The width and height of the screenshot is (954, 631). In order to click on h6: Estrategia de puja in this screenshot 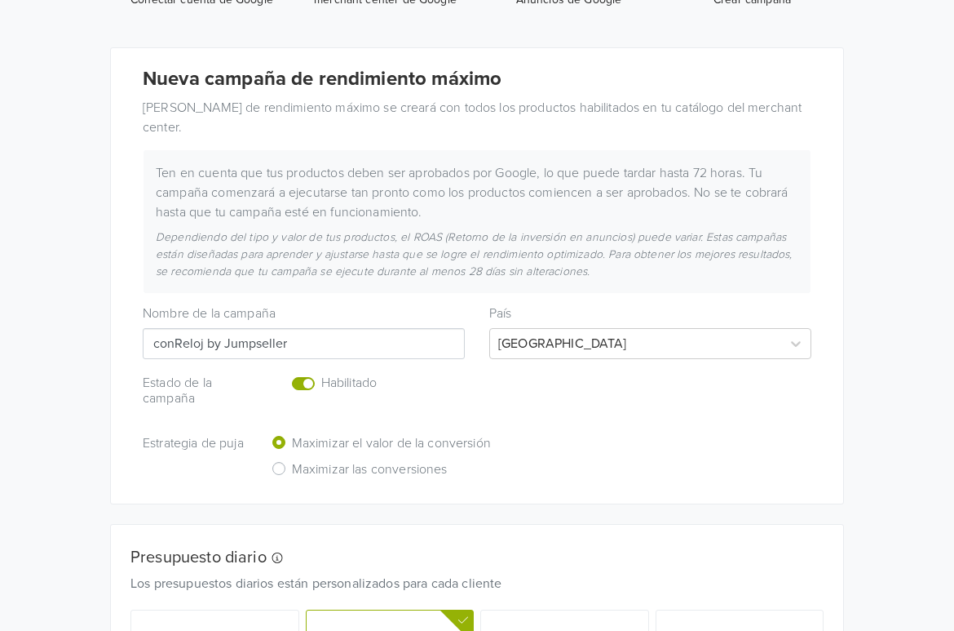, I will do `click(194, 443)`.